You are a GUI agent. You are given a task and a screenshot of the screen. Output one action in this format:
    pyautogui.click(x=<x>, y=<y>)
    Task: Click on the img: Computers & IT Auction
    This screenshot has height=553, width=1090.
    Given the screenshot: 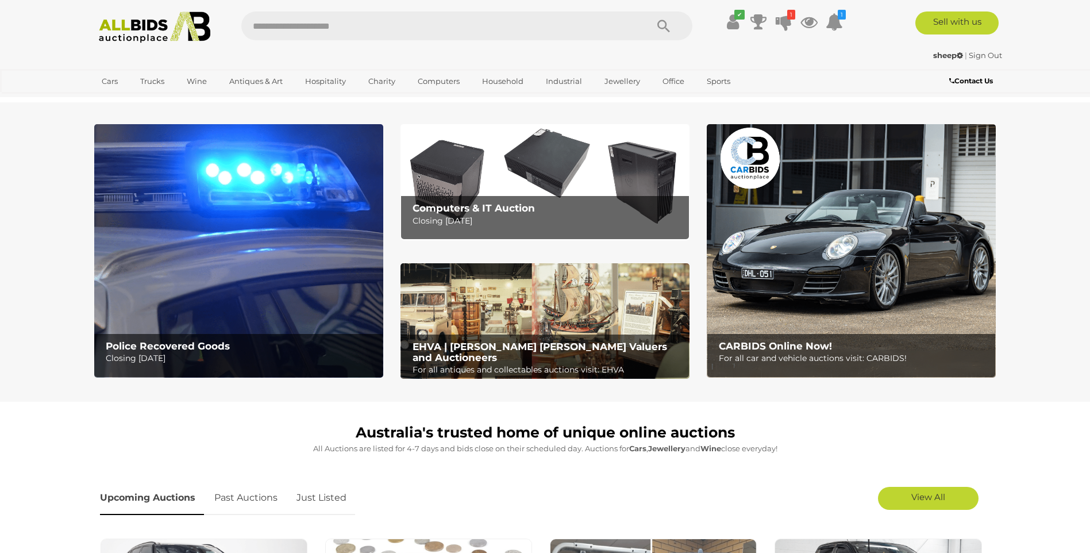 What is the action you would take?
    pyautogui.click(x=545, y=182)
    